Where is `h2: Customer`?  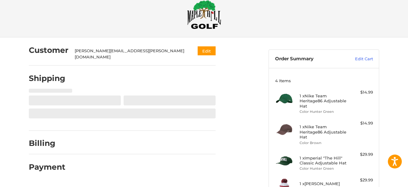
h2: Customer is located at coordinates (49, 50).